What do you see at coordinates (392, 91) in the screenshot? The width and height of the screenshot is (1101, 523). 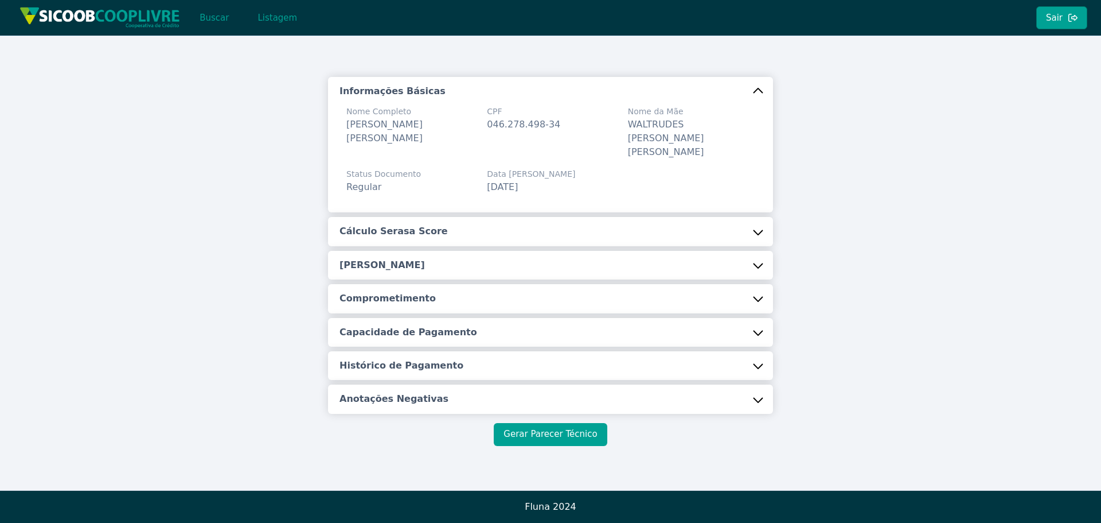 I see `h5: Informações Básicas` at bounding box center [392, 91].